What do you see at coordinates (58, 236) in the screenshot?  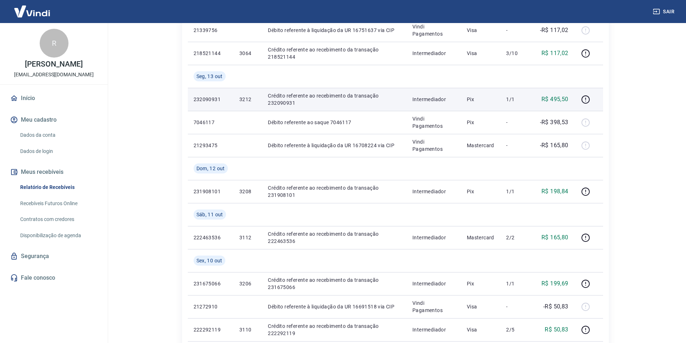 I see `a: Disponibilização de agenda` at bounding box center [58, 236].